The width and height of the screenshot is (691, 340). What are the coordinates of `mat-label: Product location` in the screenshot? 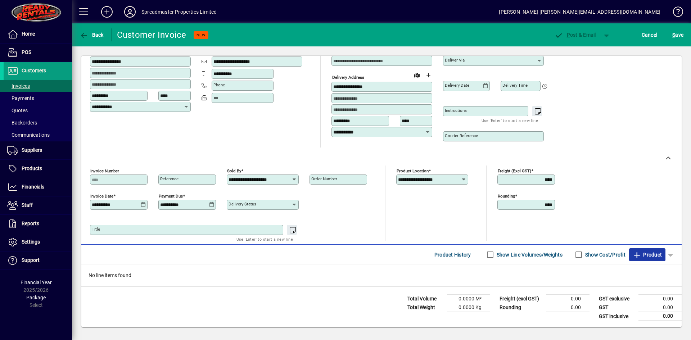 It's located at (412, 171).